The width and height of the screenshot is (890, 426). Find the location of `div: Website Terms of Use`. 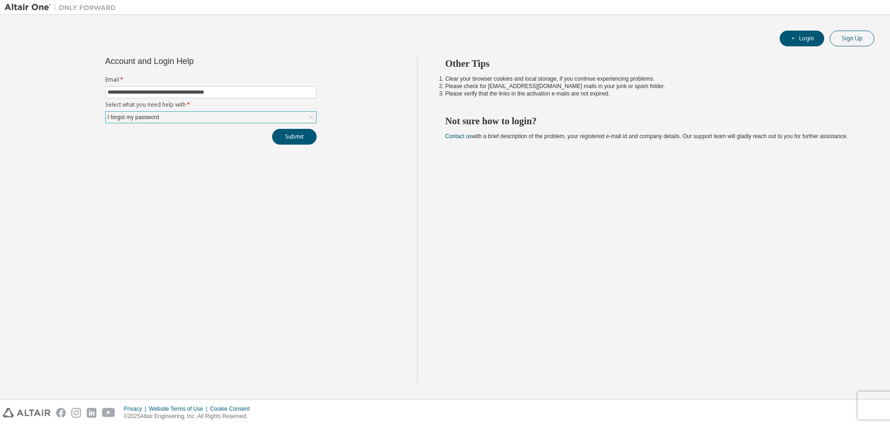

div: Website Terms of Use is located at coordinates (179, 409).